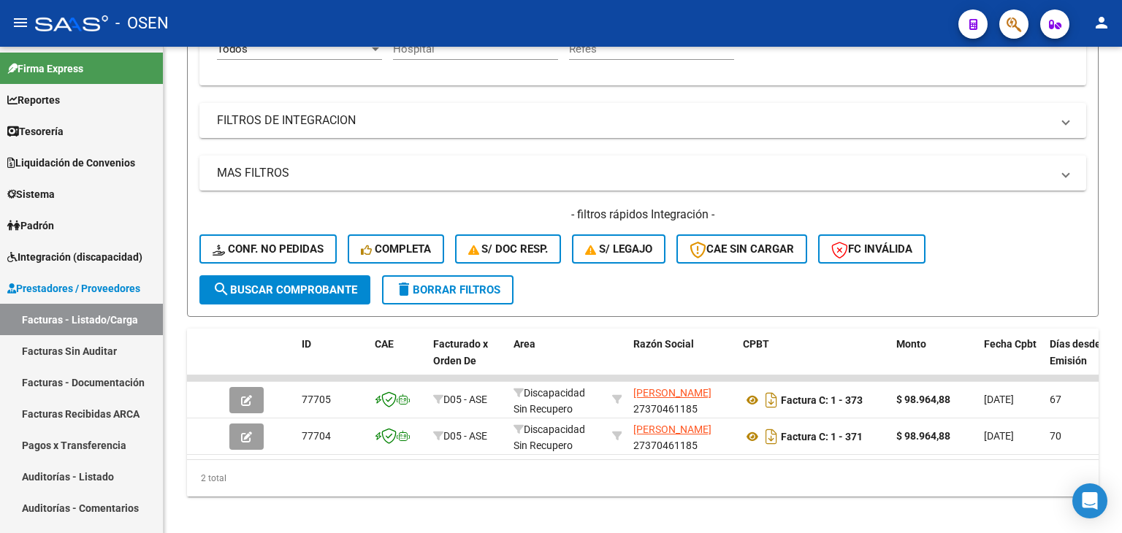 This screenshot has width=1122, height=533. What do you see at coordinates (634, 173) in the screenshot?
I see `mat-panel-title: MAS FILTROS` at bounding box center [634, 173].